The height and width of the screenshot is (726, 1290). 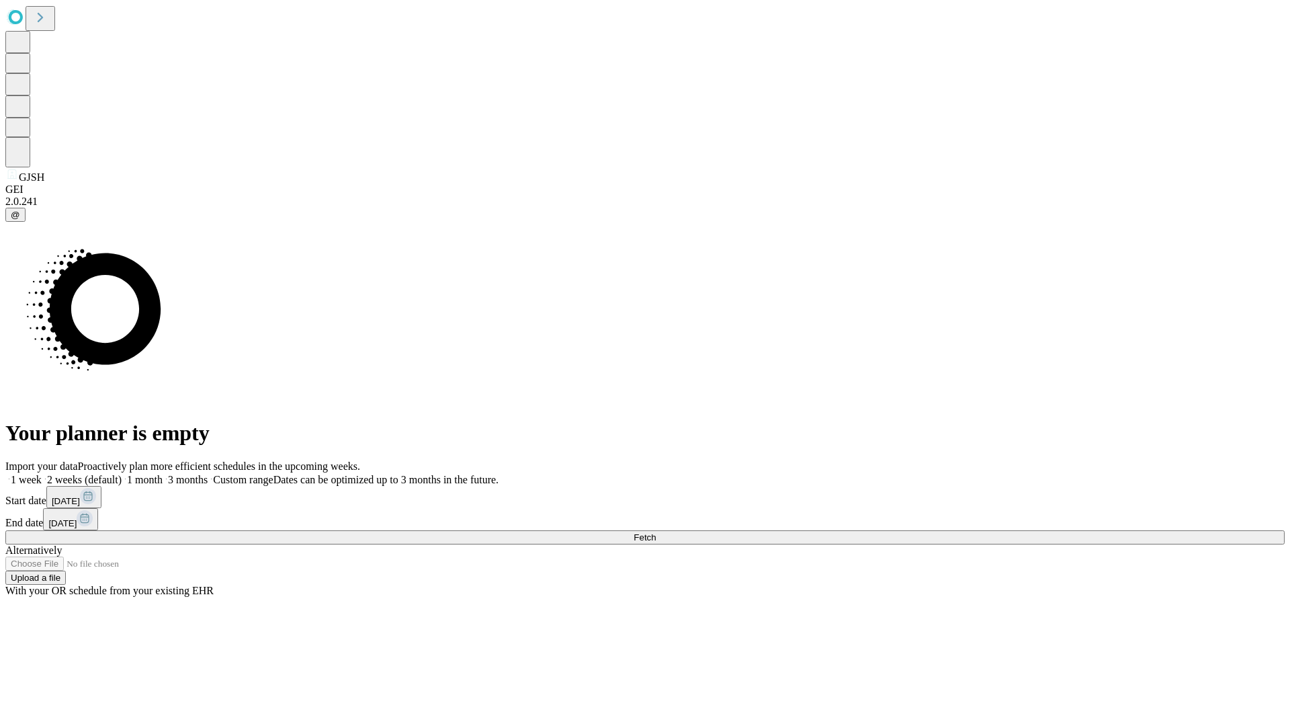 I want to click on span: With your OR schedule from your existing EHR, so click(x=110, y=590).